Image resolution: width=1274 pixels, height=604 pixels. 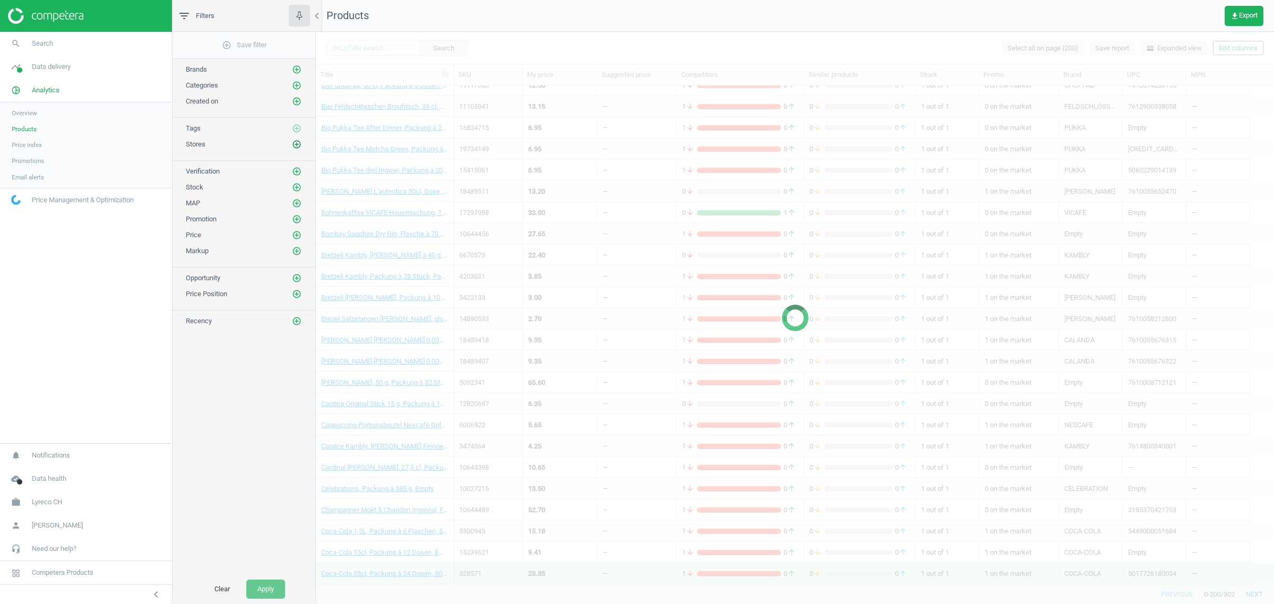 I want to click on span: Save filter, so click(x=244, y=45).